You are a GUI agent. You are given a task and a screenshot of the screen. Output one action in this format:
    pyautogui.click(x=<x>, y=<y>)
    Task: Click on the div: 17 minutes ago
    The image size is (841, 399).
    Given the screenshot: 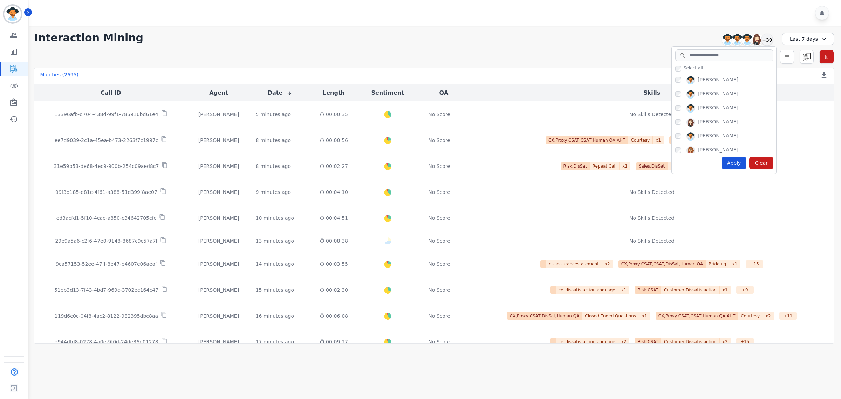 What is the action you would take?
    pyautogui.click(x=275, y=342)
    